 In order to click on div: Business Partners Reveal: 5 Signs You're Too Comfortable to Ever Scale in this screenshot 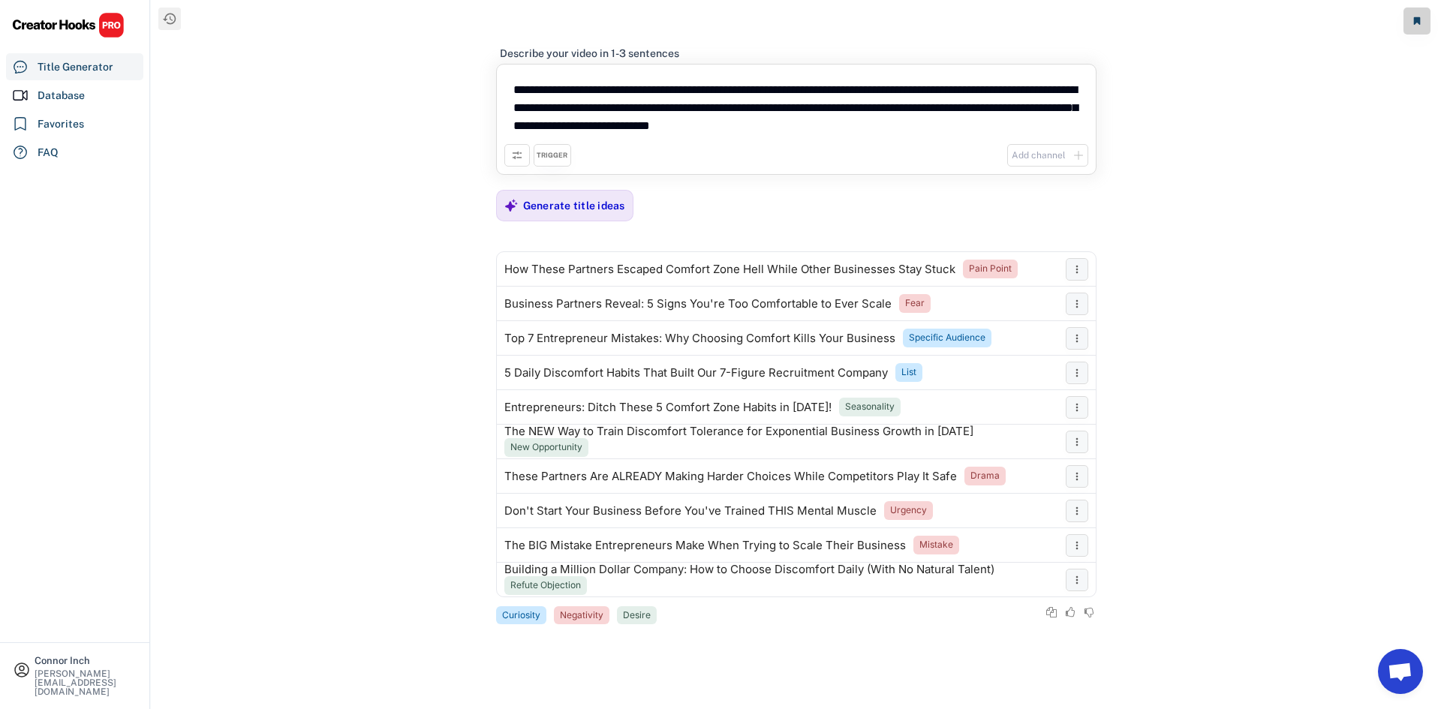, I will do `click(698, 304)`.